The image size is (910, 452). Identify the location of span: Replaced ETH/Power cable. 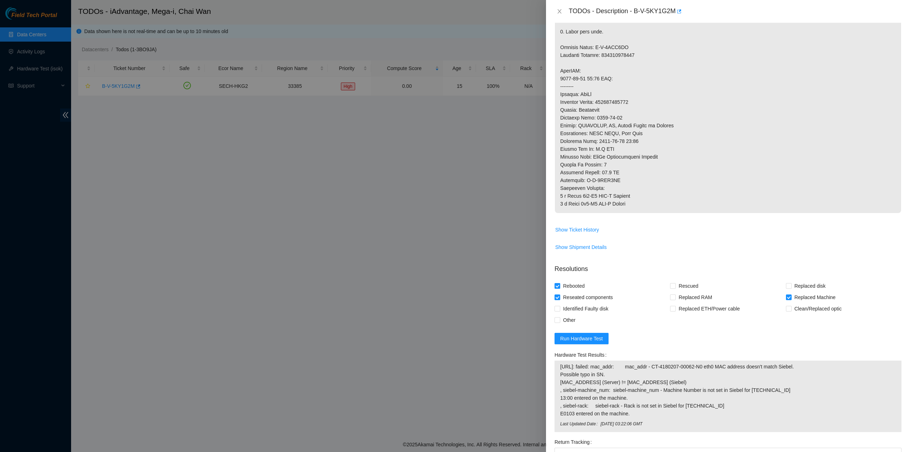
(709, 309).